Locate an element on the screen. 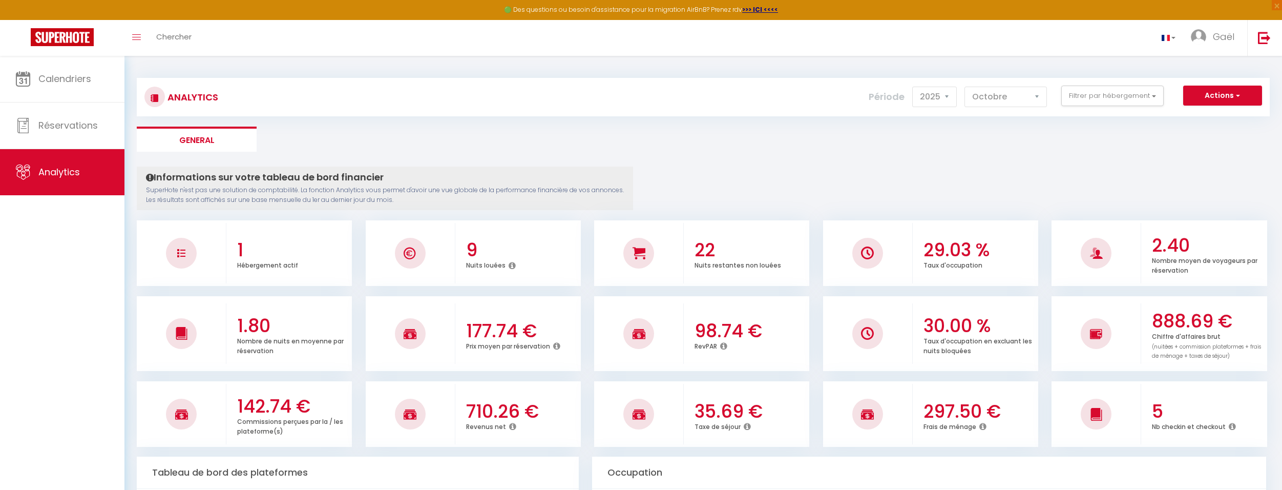  div: Occupation is located at coordinates (929, 472).